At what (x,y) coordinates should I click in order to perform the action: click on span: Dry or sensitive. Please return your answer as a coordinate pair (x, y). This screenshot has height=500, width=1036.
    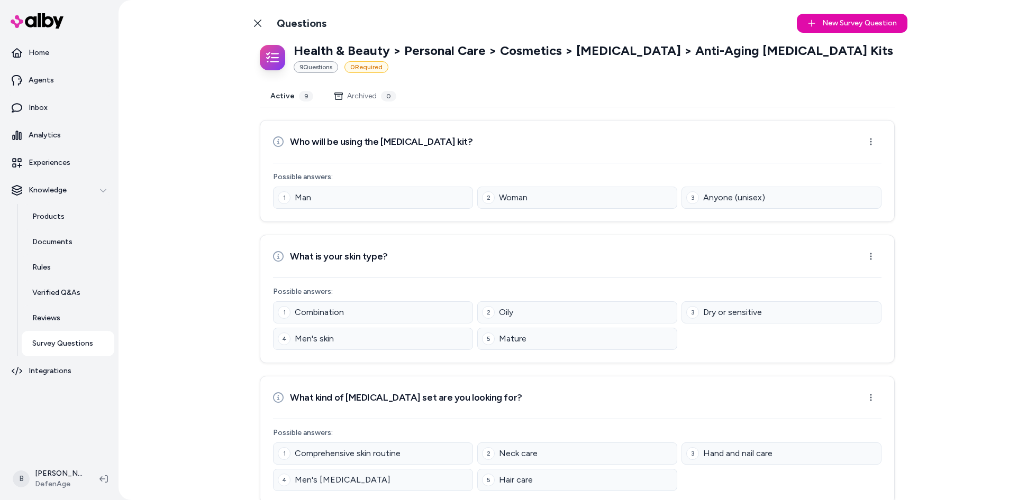
    Looking at the image, I should click on (732, 313).